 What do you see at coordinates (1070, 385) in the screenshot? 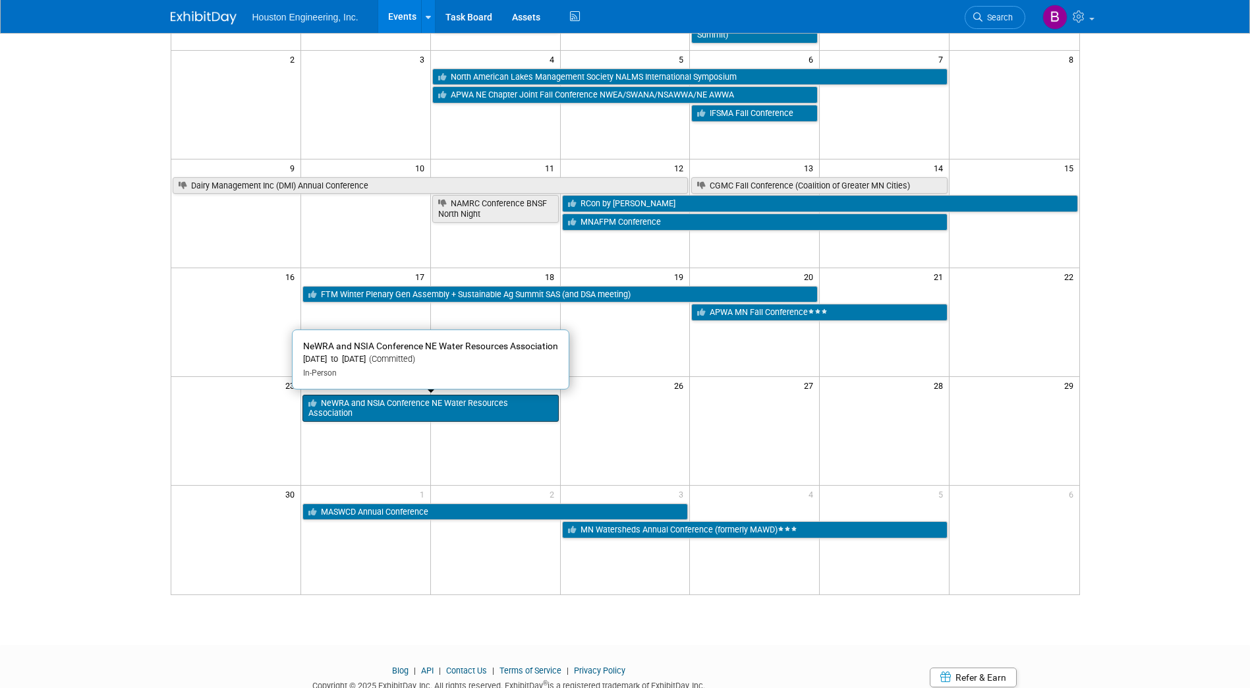
I see `span: 29` at bounding box center [1070, 385].